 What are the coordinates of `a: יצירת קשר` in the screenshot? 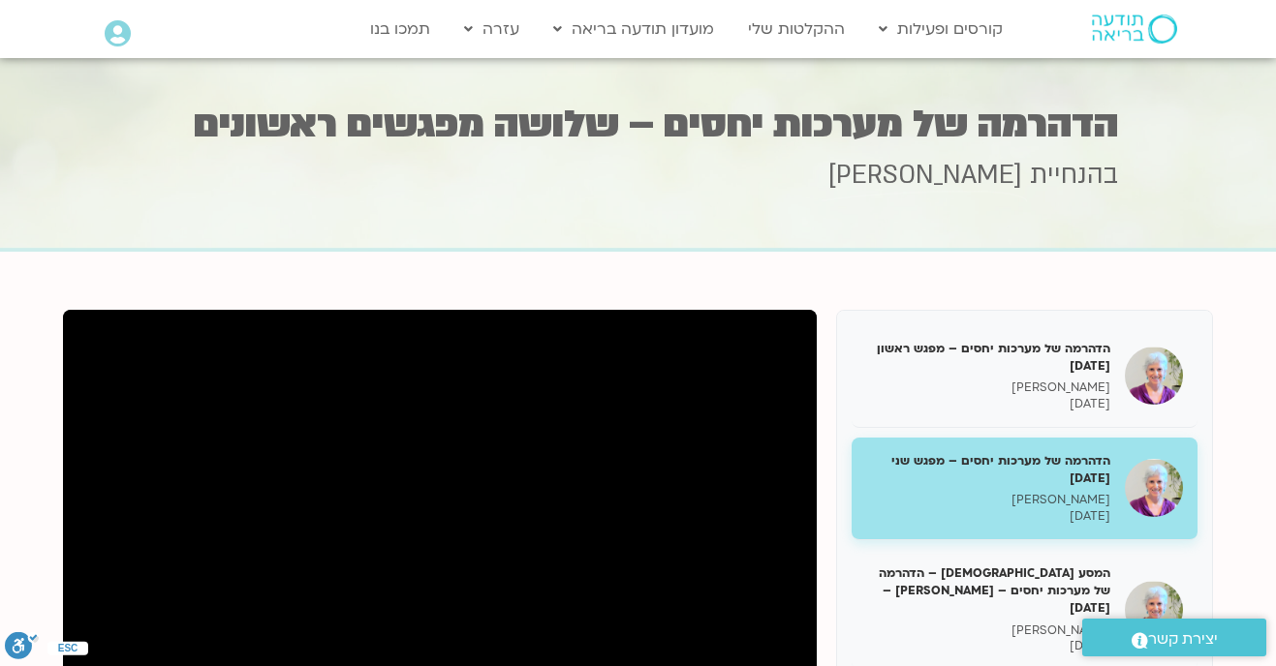 It's located at (1174, 637).